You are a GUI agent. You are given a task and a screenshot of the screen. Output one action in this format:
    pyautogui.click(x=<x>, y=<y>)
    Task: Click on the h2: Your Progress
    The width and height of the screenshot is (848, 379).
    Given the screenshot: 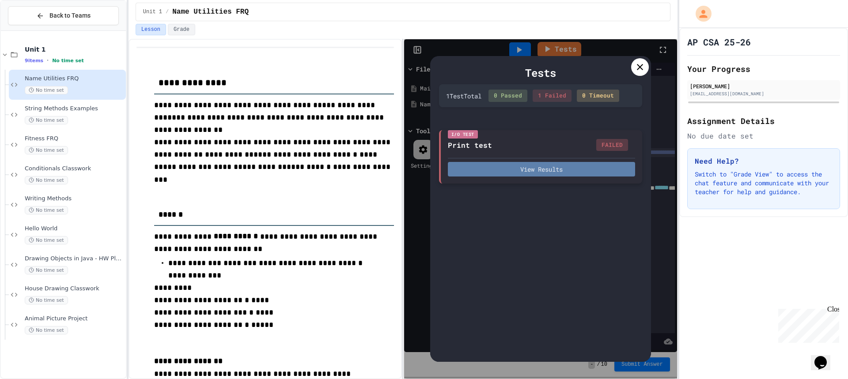 What is the action you would take?
    pyautogui.click(x=764, y=69)
    